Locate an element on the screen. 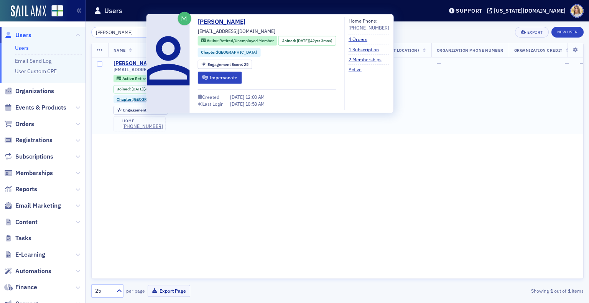 The image size is (589, 303). a: User Custom CPE is located at coordinates (36, 71).